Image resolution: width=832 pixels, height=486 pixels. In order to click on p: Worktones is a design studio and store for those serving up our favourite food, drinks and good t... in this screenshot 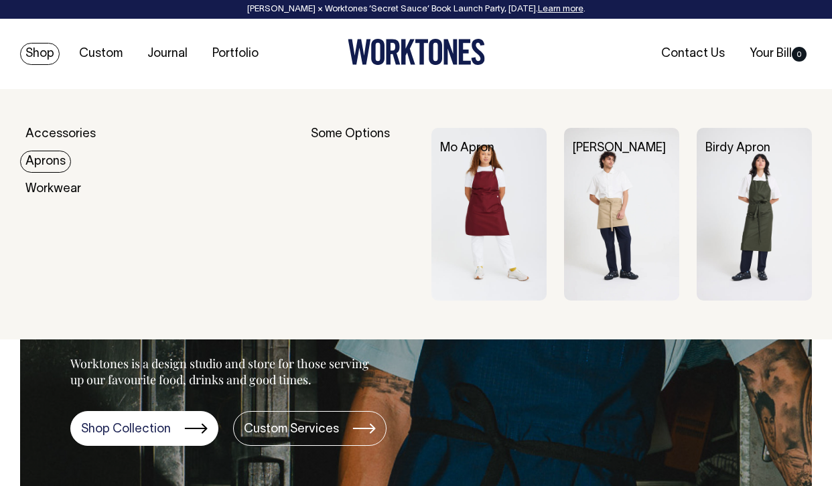, I will do `click(222, 372)`.